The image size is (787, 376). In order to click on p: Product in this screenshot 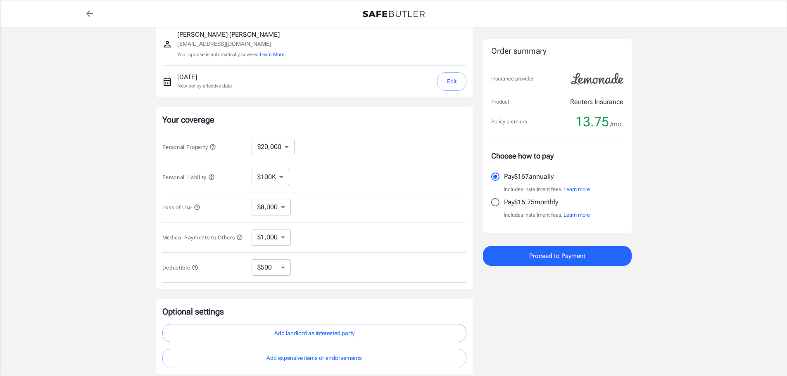, I will do `click(500, 102)`.